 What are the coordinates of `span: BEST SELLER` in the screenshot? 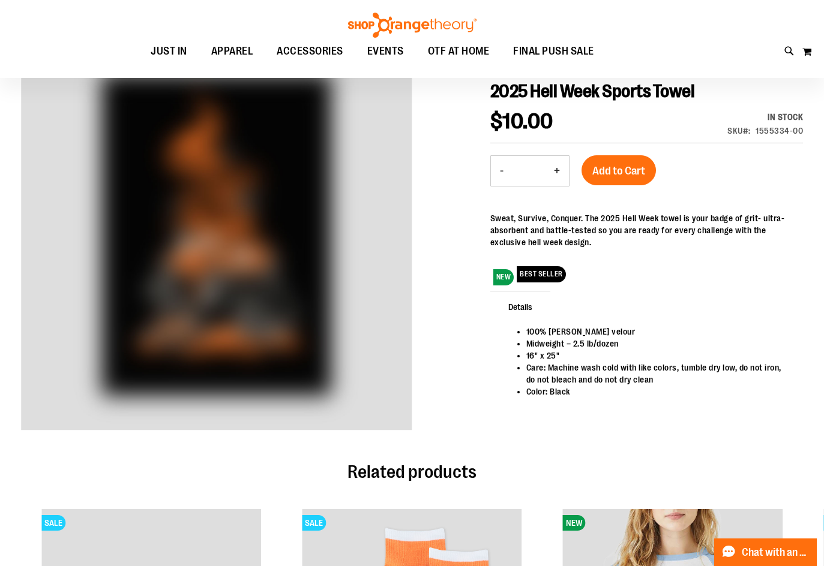 It's located at (541, 274).